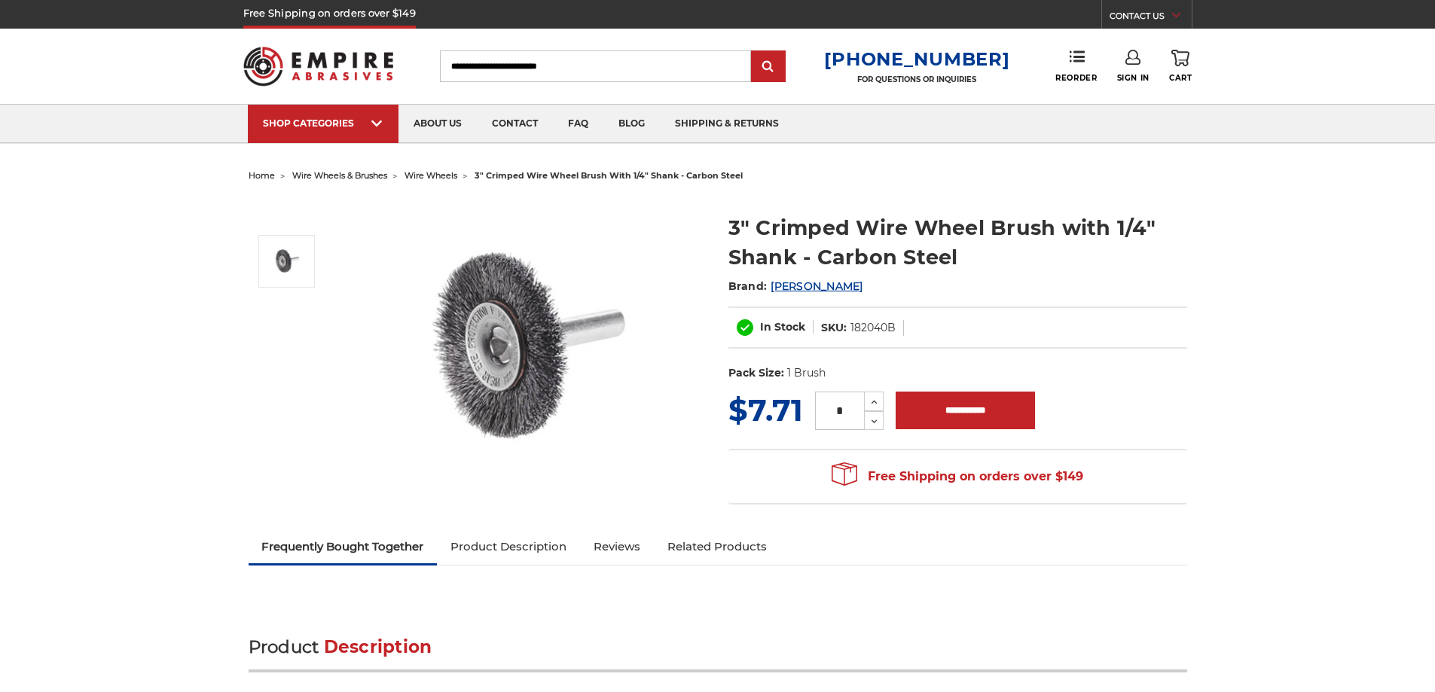 This screenshot has width=1435, height=692. What do you see at coordinates (438, 124) in the screenshot?
I see `a: about us` at bounding box center [438, 124].